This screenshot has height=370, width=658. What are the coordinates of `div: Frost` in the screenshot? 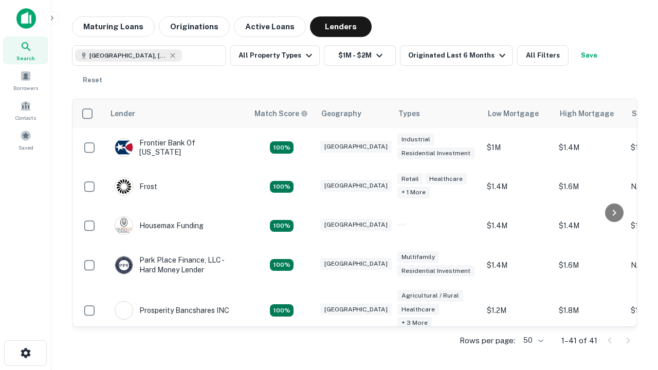 It's located at (136, 187).